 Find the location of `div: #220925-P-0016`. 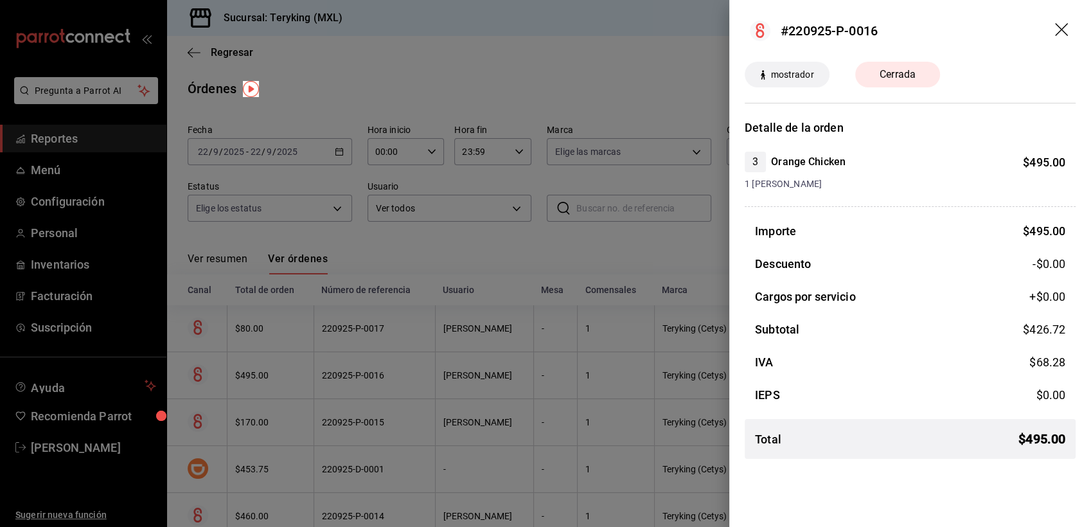

div: #220925-P-0016 is located at coordinates (829, 31).